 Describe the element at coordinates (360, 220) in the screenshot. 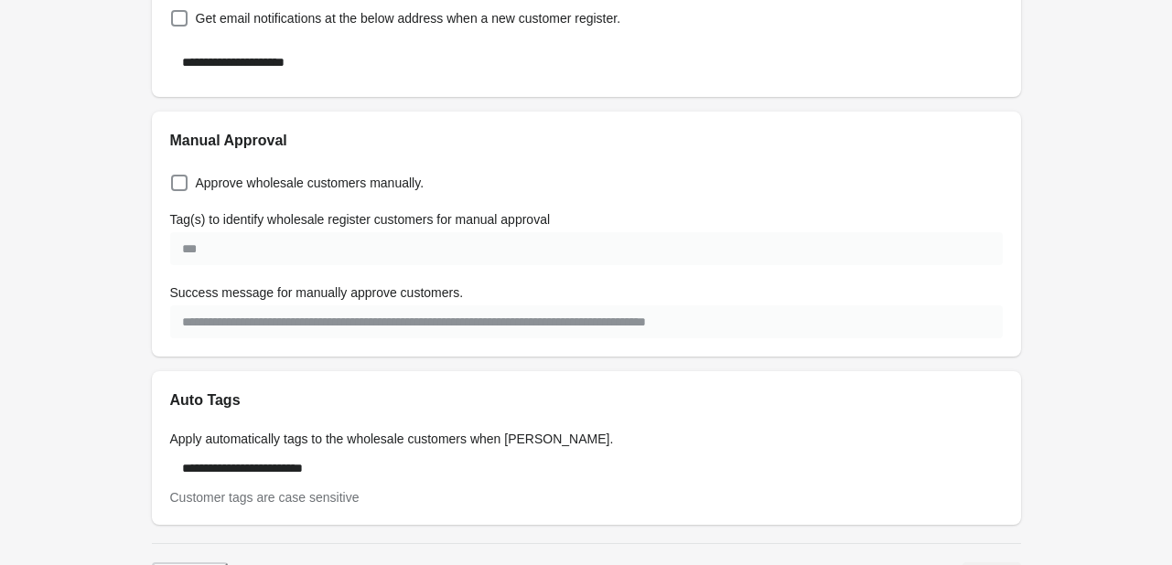

I see `label: Tag(s) to identify wholesale register customers for manual approval` at that location.